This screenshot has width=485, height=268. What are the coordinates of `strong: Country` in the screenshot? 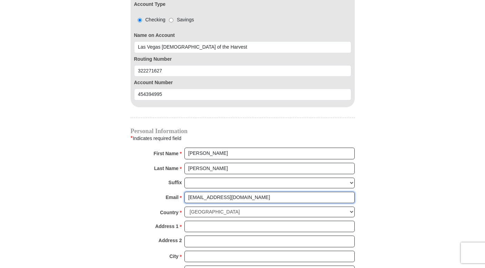 It's located at (169, 212).